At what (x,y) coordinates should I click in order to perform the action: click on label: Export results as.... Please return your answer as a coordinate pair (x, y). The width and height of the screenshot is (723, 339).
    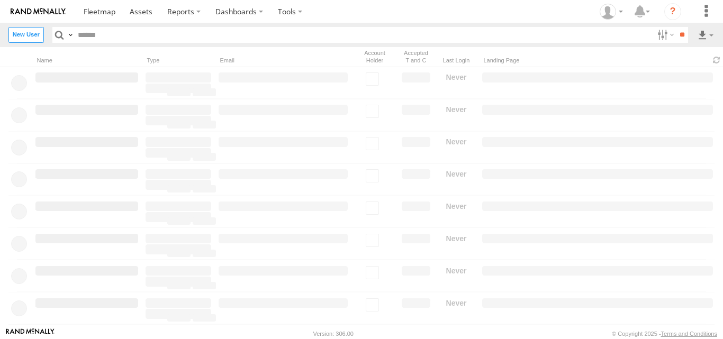
    Looking at the image, I should click on (706, 34).